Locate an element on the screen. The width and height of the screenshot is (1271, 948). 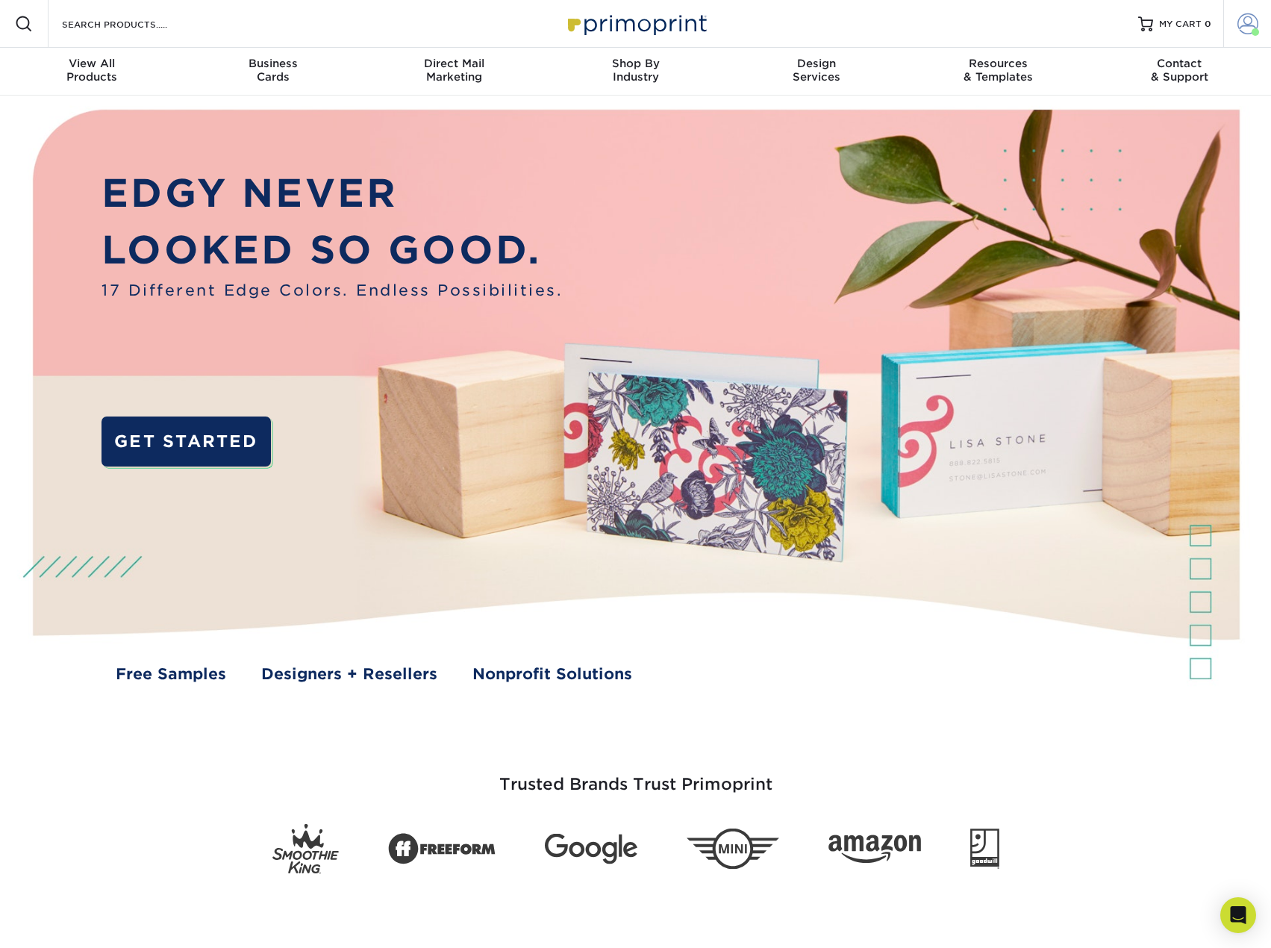
span: Direct Mail is located at coordinates (454, 63).